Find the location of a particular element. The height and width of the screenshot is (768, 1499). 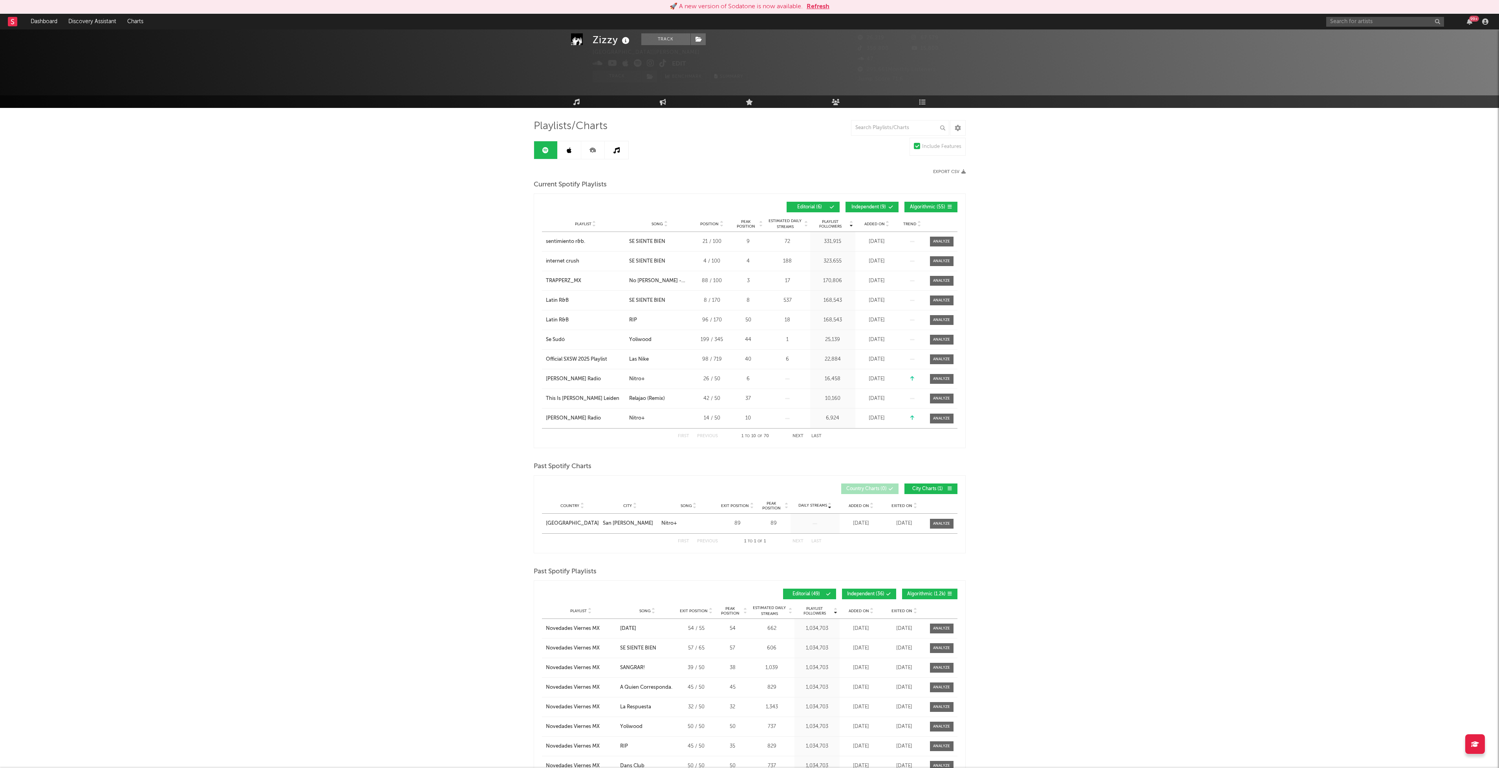

div: 1,039 is located at coordinates (772, 668).